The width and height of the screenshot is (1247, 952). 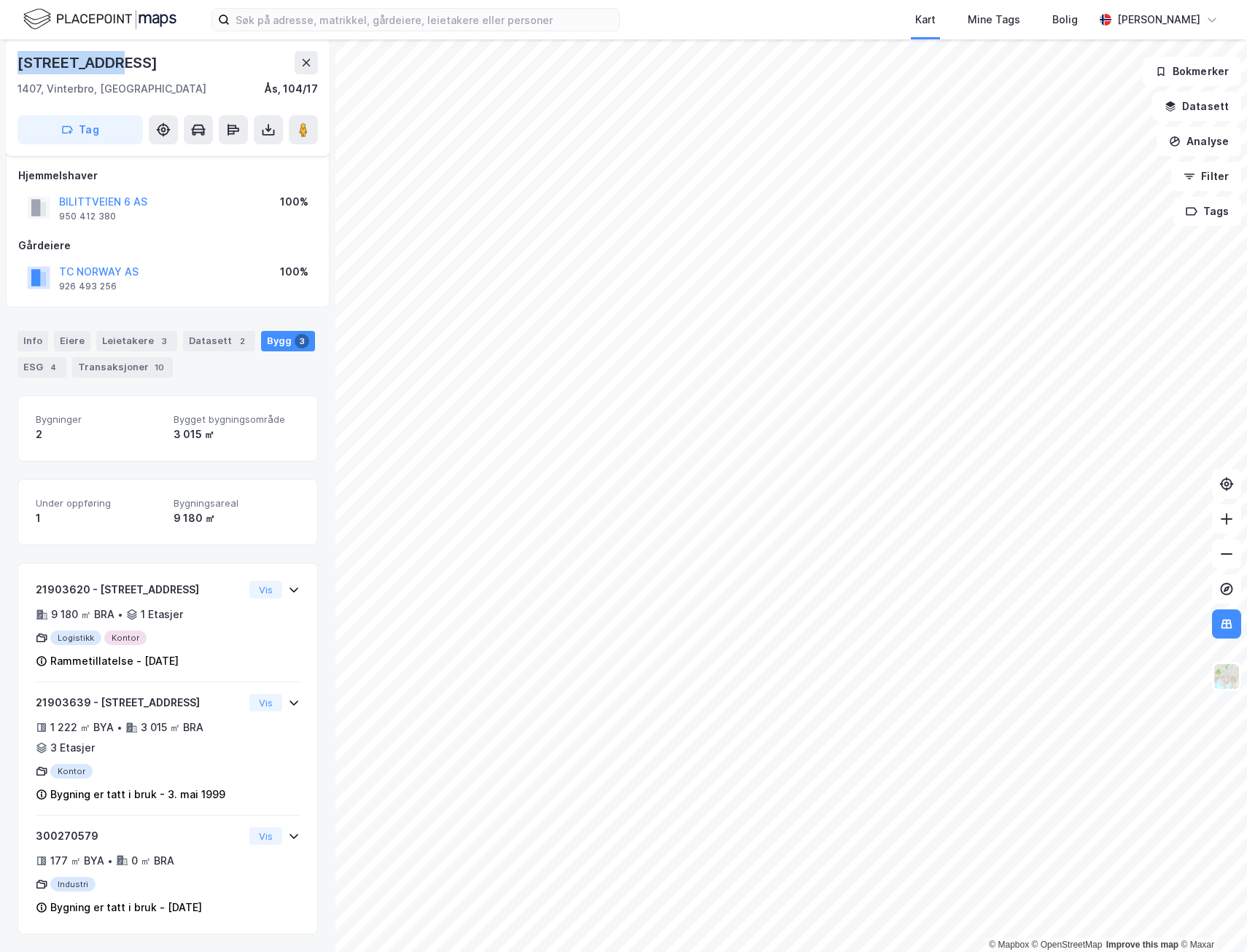 What do you see at coordinates (1142, 945) in the screenshot?
I see `a: Improve this map` at bounding box center [1142, 945].